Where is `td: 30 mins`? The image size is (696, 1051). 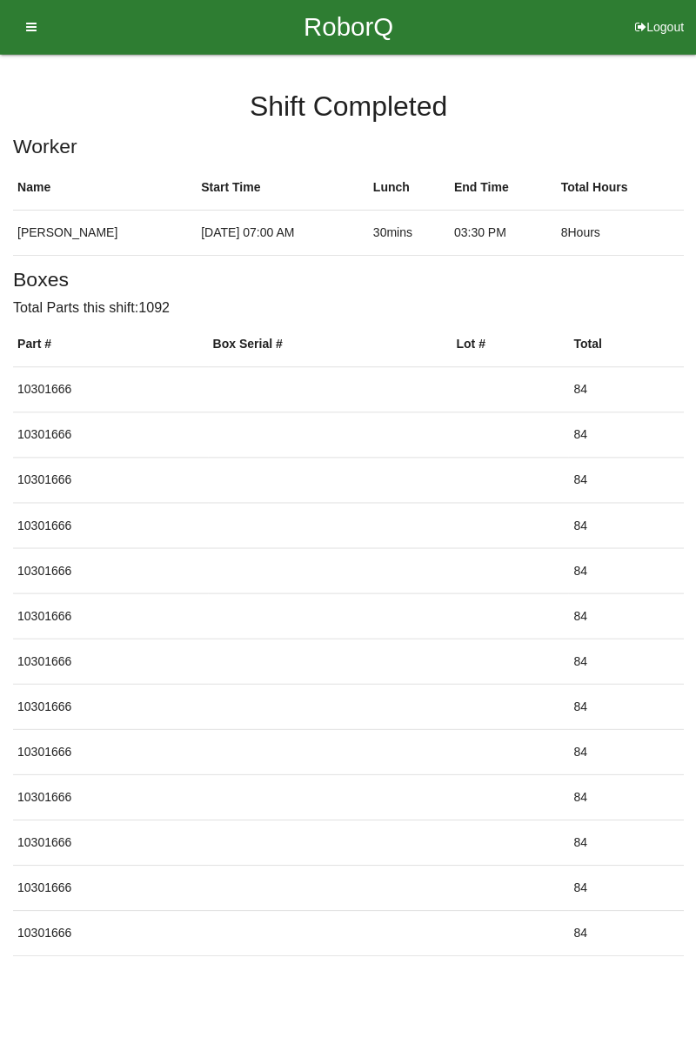
td: 30 mins is located at coordinates (408, 234).